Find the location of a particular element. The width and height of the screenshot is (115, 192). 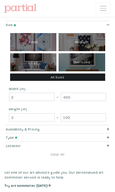

button: Availability & Pricing is located at coordinates (57, 129).